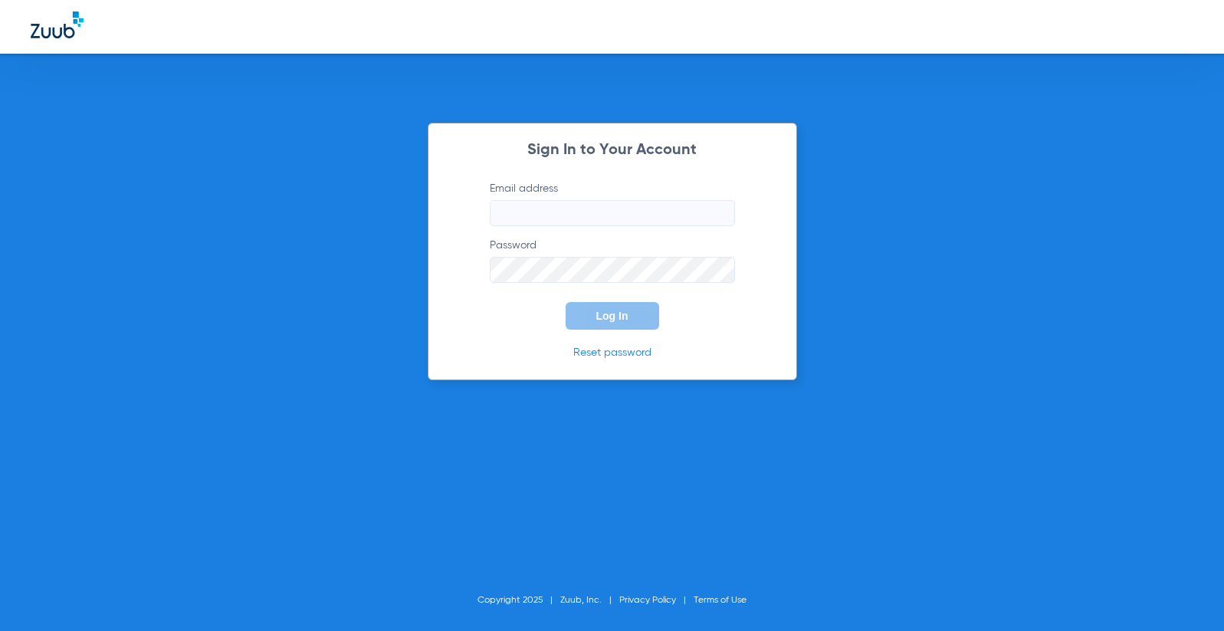 The height and width of the screenshot is (631, 1224). What do you see at coordinates (648, 600) in the screenshot?
I see `a: Privacy Policy` at bounding box center [648, 600].